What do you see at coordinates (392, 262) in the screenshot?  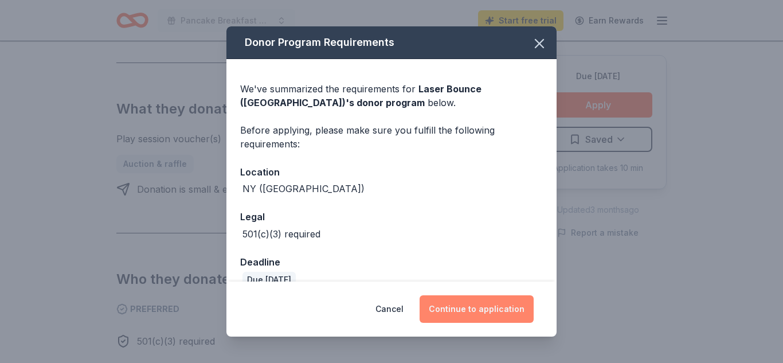 I see `div: Deadline` at bounding box center [392, 262].